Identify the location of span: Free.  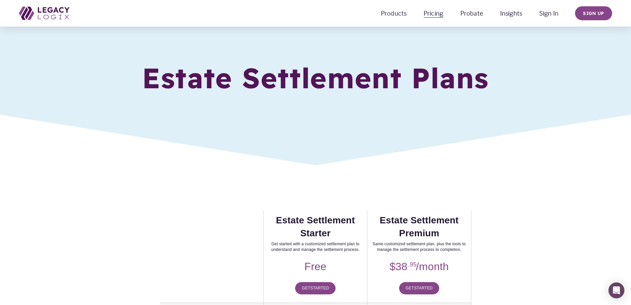
(316, 266).